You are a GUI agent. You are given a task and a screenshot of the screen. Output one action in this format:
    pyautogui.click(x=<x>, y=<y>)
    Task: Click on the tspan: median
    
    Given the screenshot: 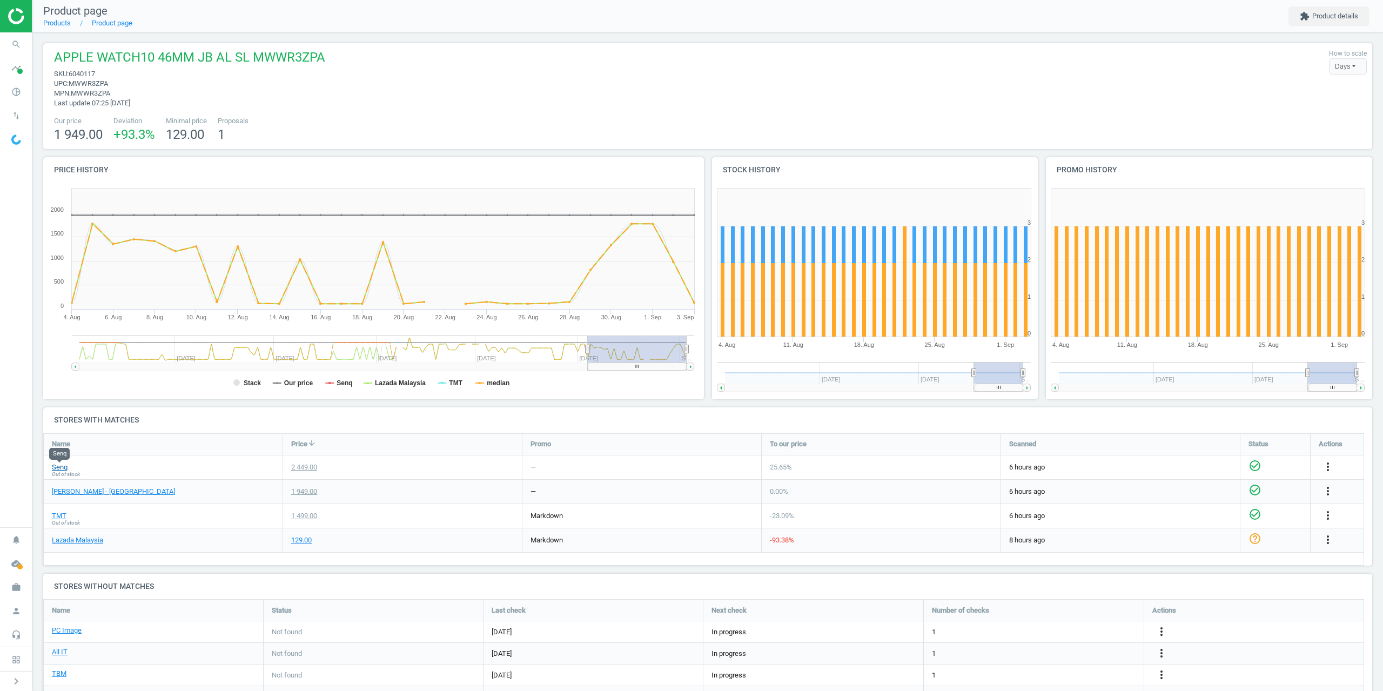 What is the action you would take?
    pyautogui.click(x=498, y=383)
    